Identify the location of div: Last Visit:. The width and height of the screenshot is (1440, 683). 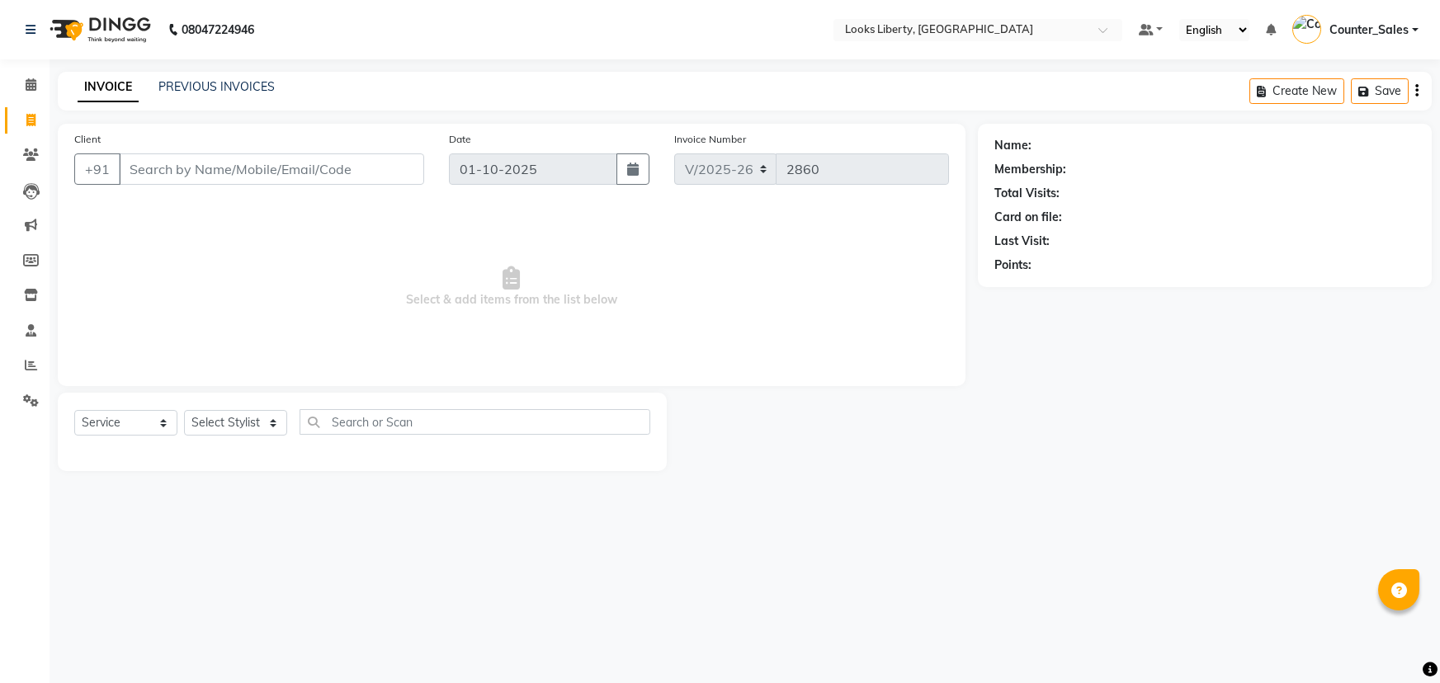
(1022, 241).